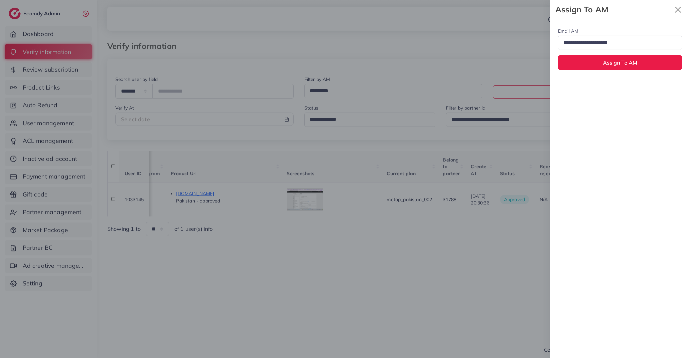  Describe the element at coordinates (678, 9) in the screenshot. I see `button: Close` at that location.